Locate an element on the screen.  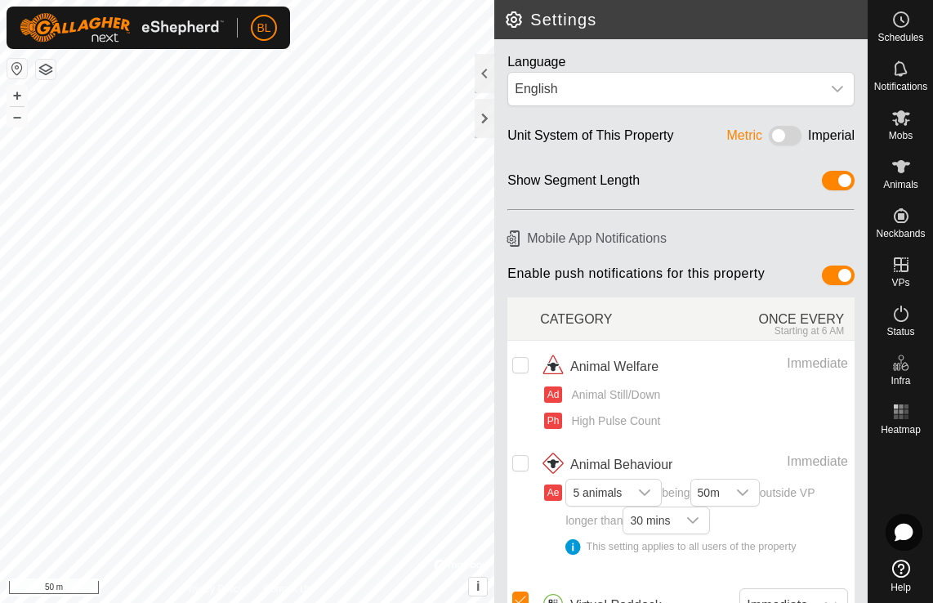
img: Gallagher Logo is located at coordinates (122, 28).